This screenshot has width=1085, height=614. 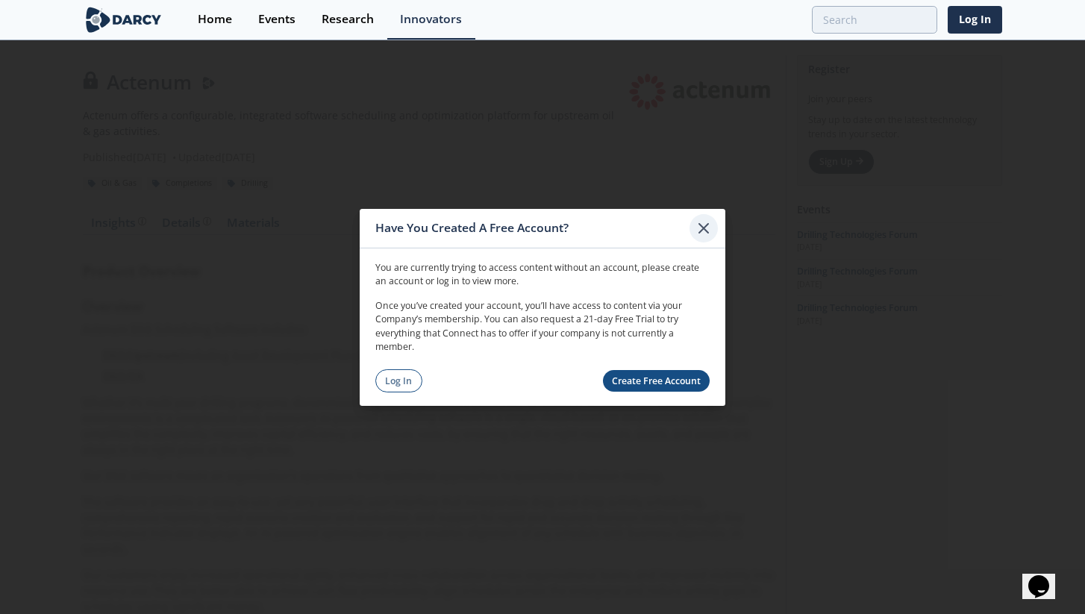 What do you see at coordinates (532, 228) in the screenshot?
I see `div: Have You Created A Free Account?` at bounding box center [532, 228].